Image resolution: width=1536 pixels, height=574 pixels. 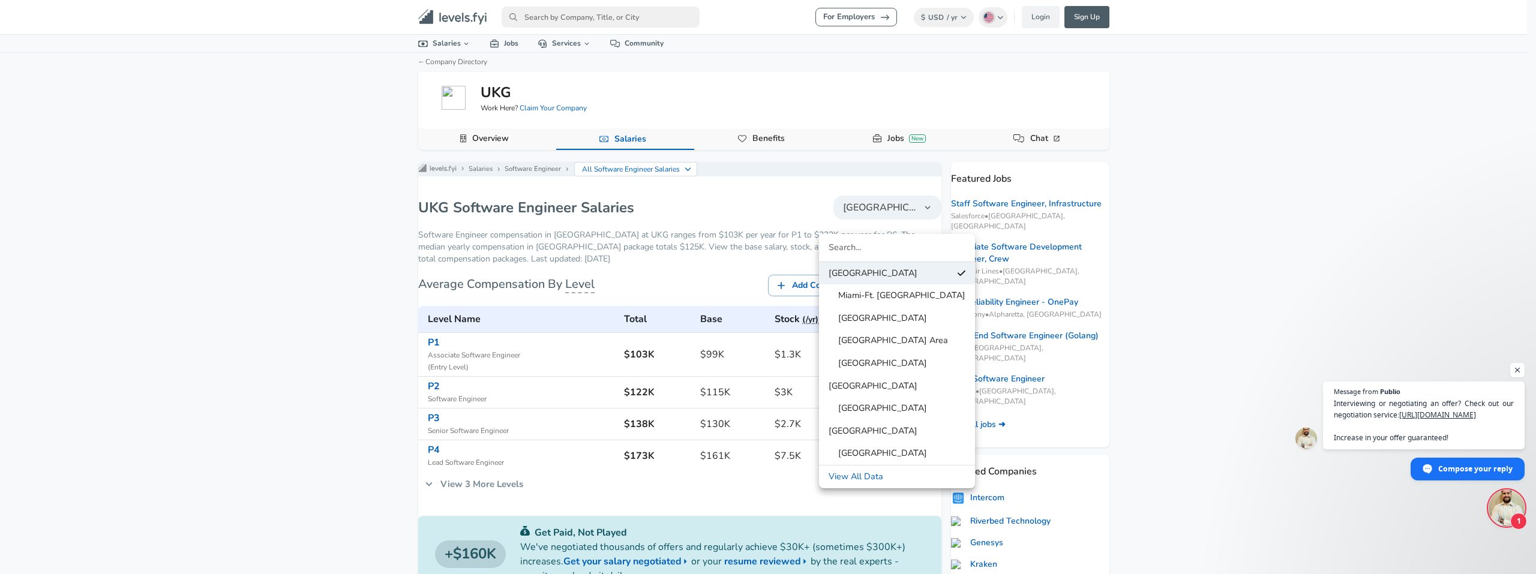 I want to click on span: 1, so click(x=1518, y=521).